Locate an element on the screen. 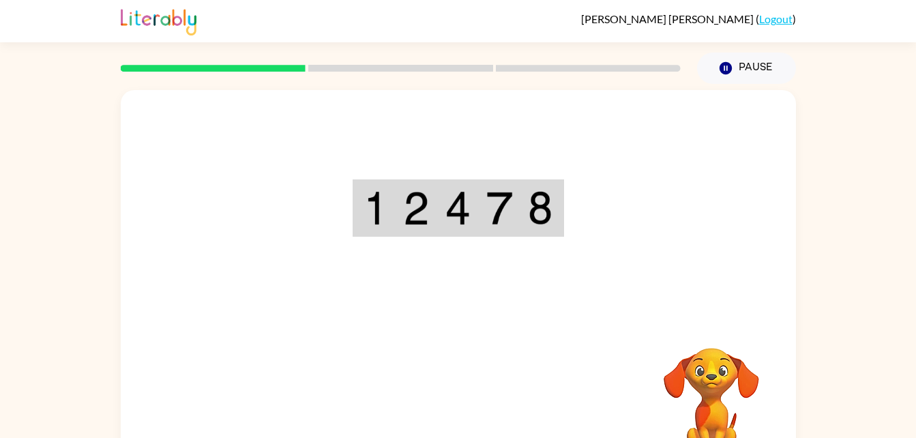 This screenshot has height=438, width=916. img: 2 is located at coordinates (416, 208).